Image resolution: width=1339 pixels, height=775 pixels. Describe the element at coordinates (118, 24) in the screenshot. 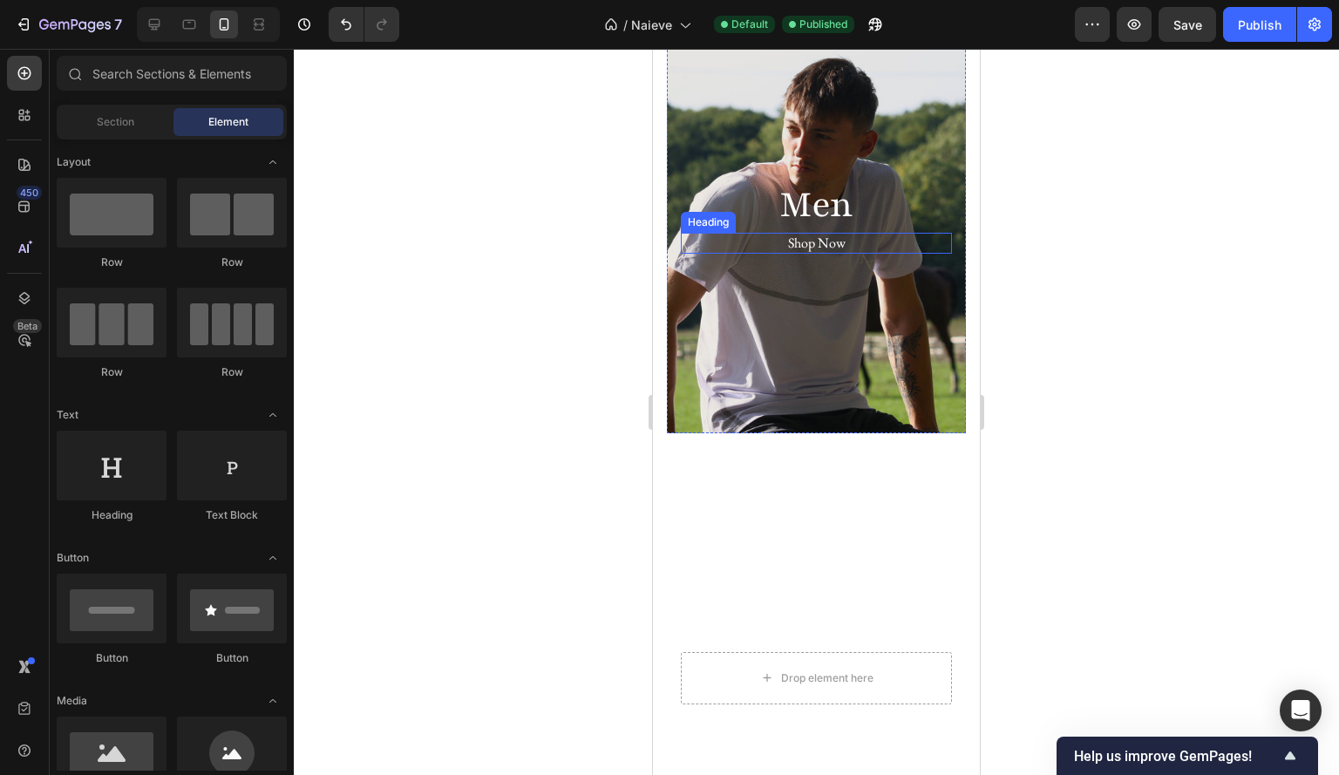

I see `p: 7` at that location.